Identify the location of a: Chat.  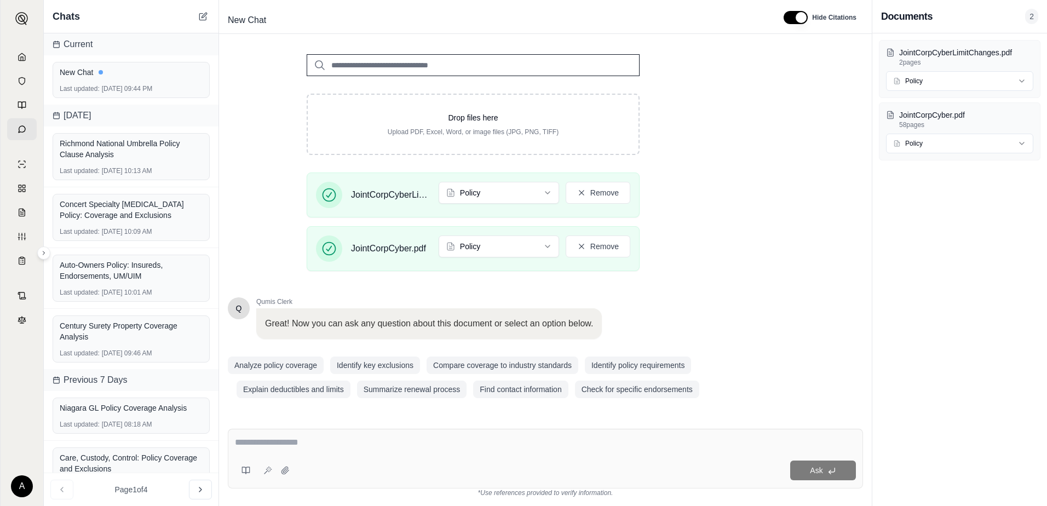
(22, 129).